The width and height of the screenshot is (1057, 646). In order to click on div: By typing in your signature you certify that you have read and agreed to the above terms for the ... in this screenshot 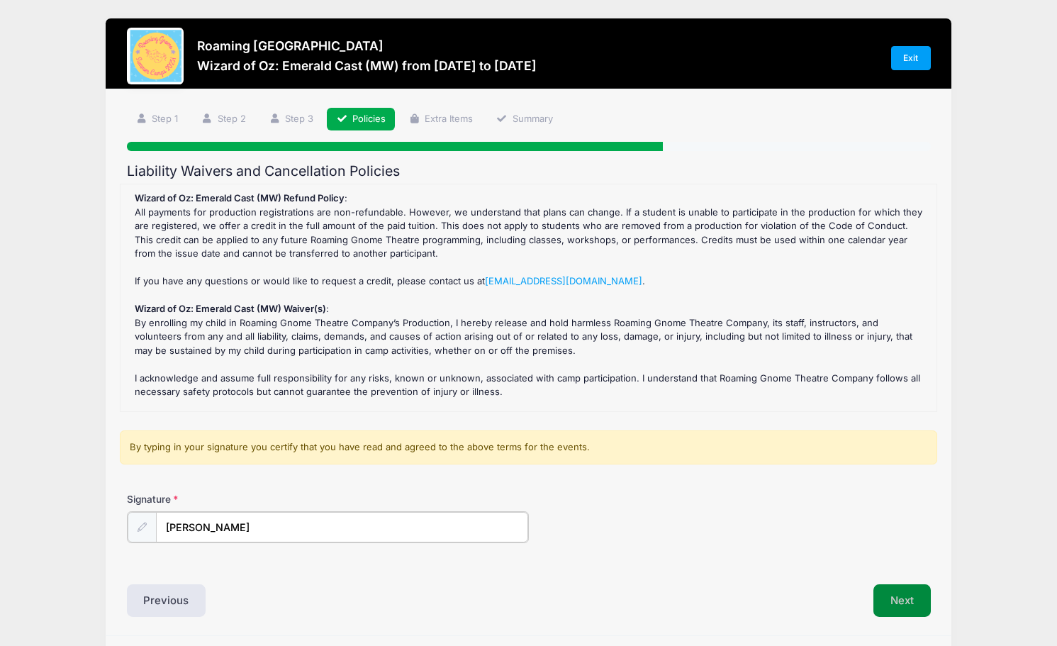, I will do `click(529, 447)`.